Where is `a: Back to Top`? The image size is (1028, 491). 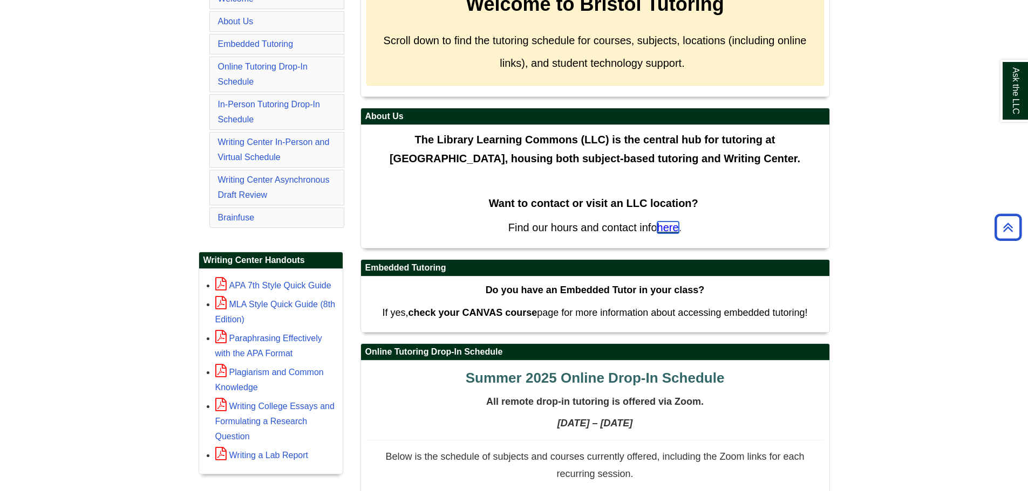 a: Back to Top is located at coordinates (1008, 227).